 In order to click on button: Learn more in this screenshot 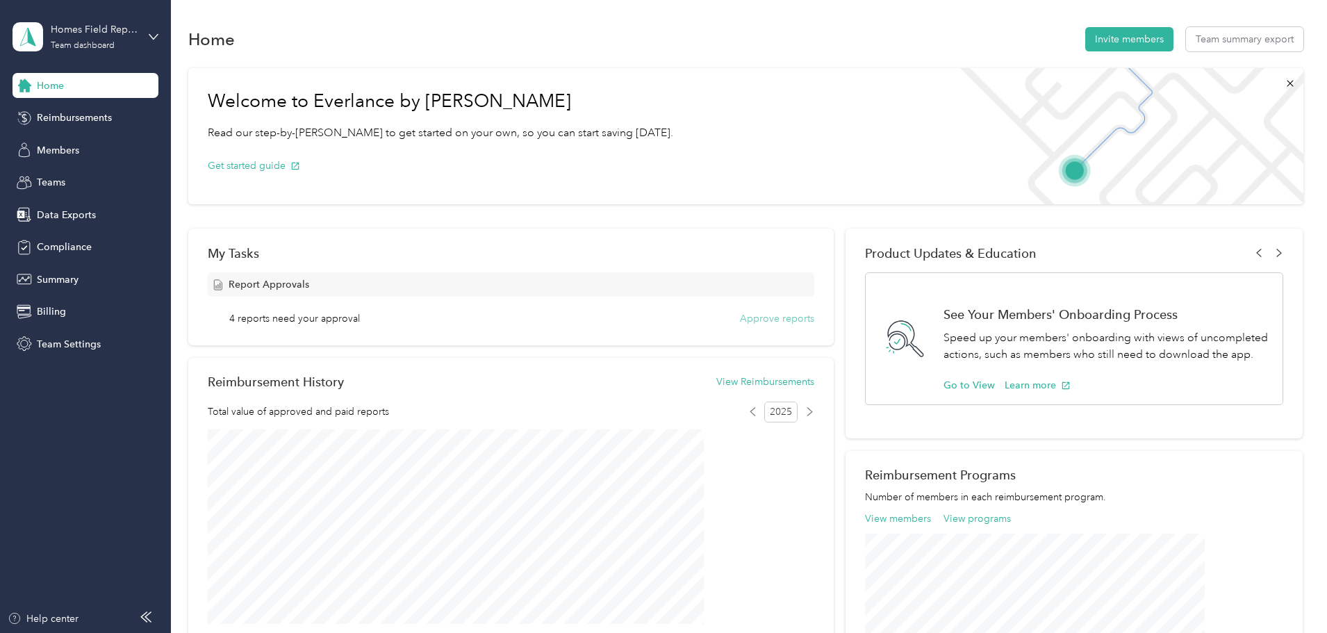, I will do `click(1037, 385)`.